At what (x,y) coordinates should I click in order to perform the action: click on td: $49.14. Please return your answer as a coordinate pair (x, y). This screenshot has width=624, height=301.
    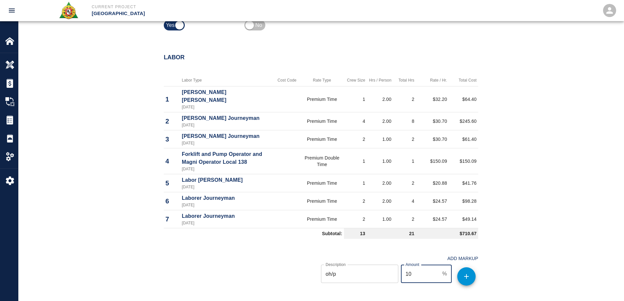
    Looking at the image, I should click on (464, 219).